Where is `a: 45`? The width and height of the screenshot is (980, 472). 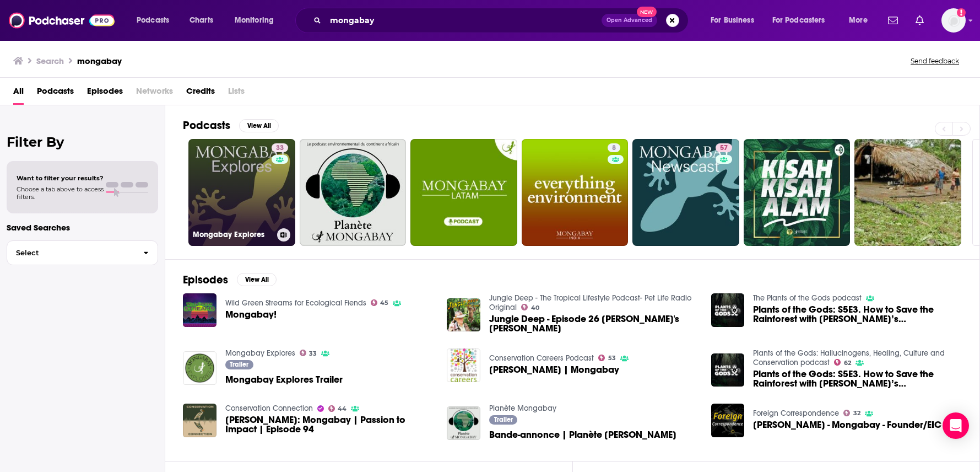 a: 45 is located at coordinates (380, 302).